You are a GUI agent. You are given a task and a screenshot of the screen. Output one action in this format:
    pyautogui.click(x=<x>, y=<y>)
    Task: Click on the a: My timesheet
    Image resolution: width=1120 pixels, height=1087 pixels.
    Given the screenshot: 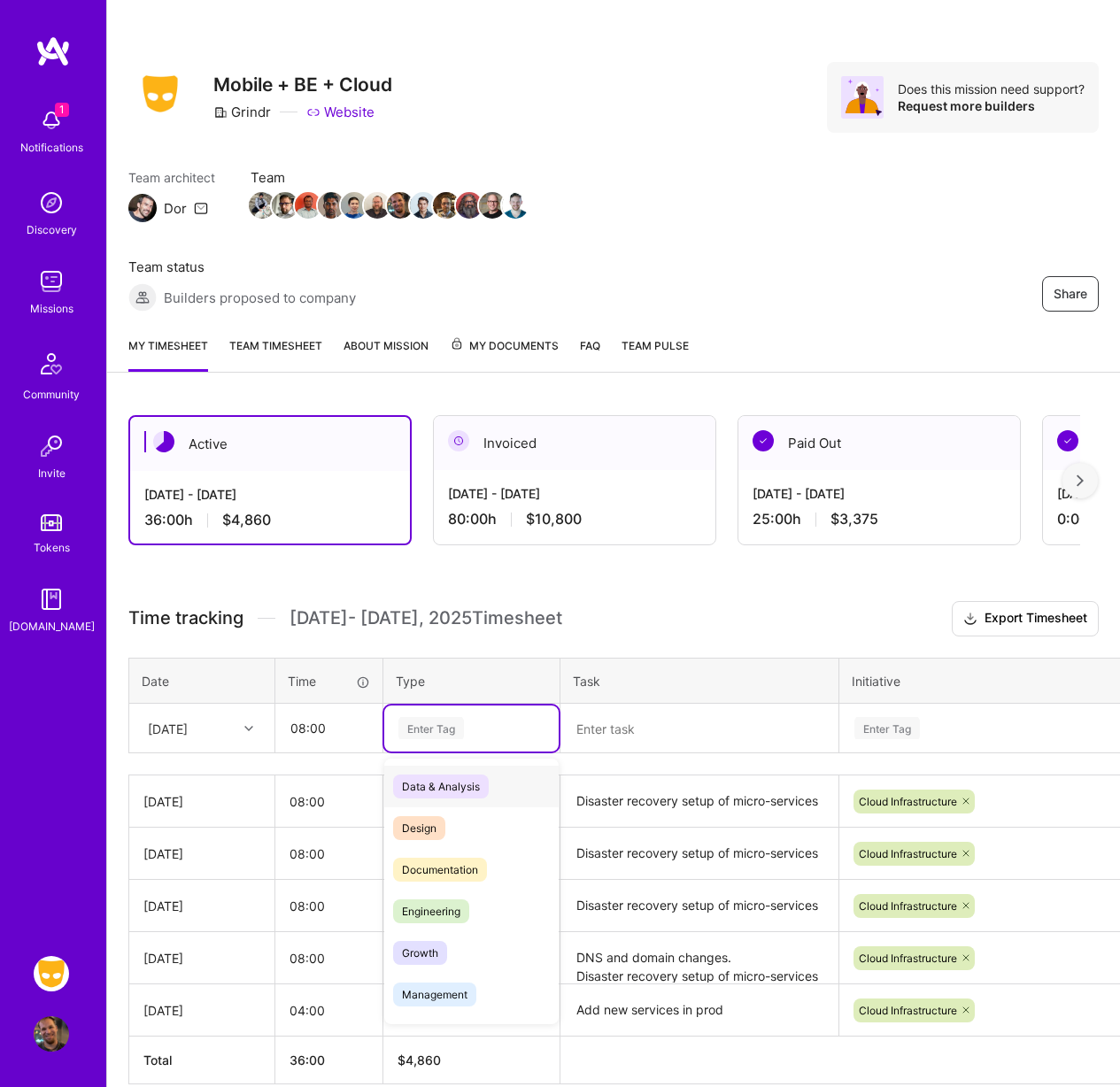 What is the action you would take?
    pyautogui.click(x=168, y=354)
    